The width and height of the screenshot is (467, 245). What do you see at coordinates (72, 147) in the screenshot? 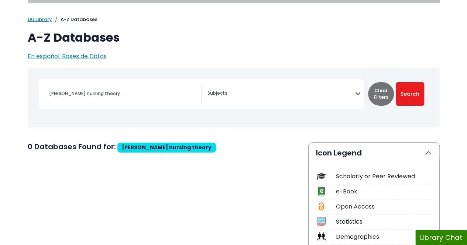
I see `span: 0 Databases Found for:` at bounding box center [72, 147].